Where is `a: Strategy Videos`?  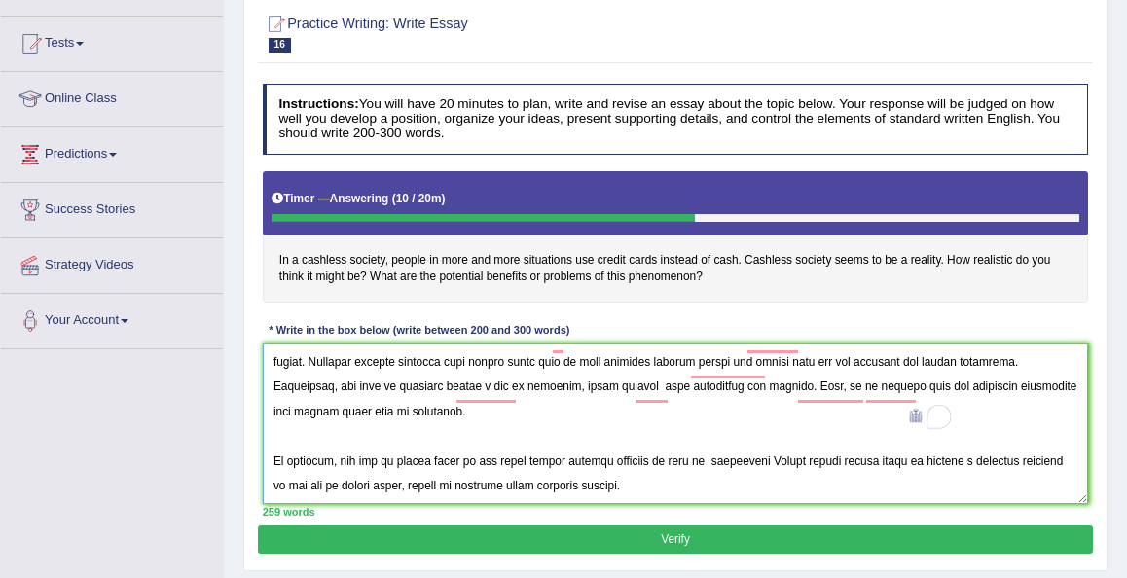
a: Strategy Videos is located at coordinates (112, 263).